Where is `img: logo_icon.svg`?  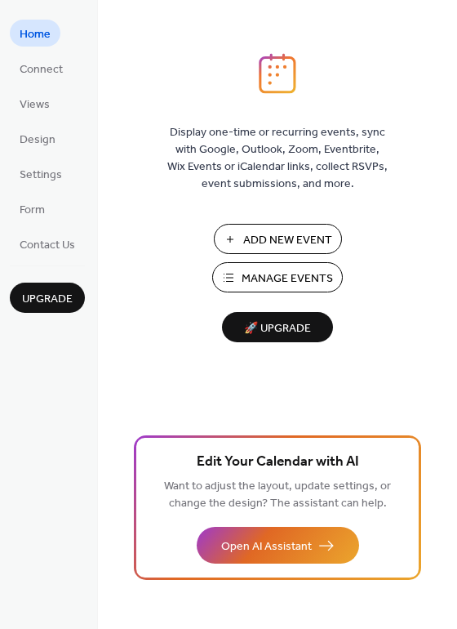 img: logo_icon.svg is located at coordinates (278, 74).